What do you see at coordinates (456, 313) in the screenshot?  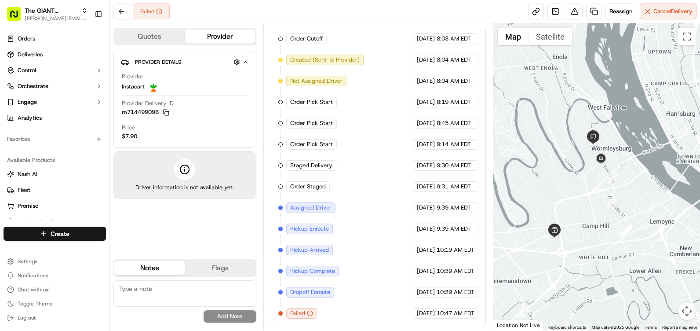 I see `span: 10:47 AM EDT` at bounding box center [456, 313].